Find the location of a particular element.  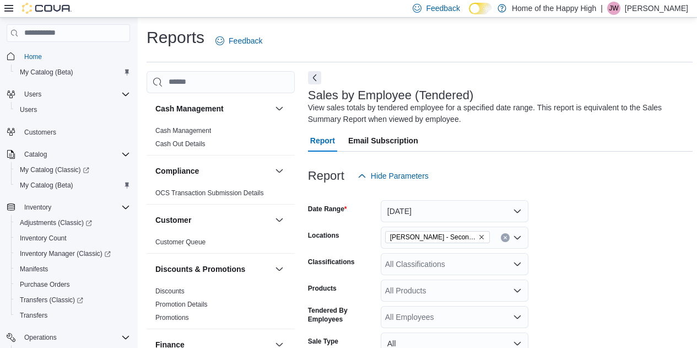

button: Hide Parameters is located at coordinates (393, 176).